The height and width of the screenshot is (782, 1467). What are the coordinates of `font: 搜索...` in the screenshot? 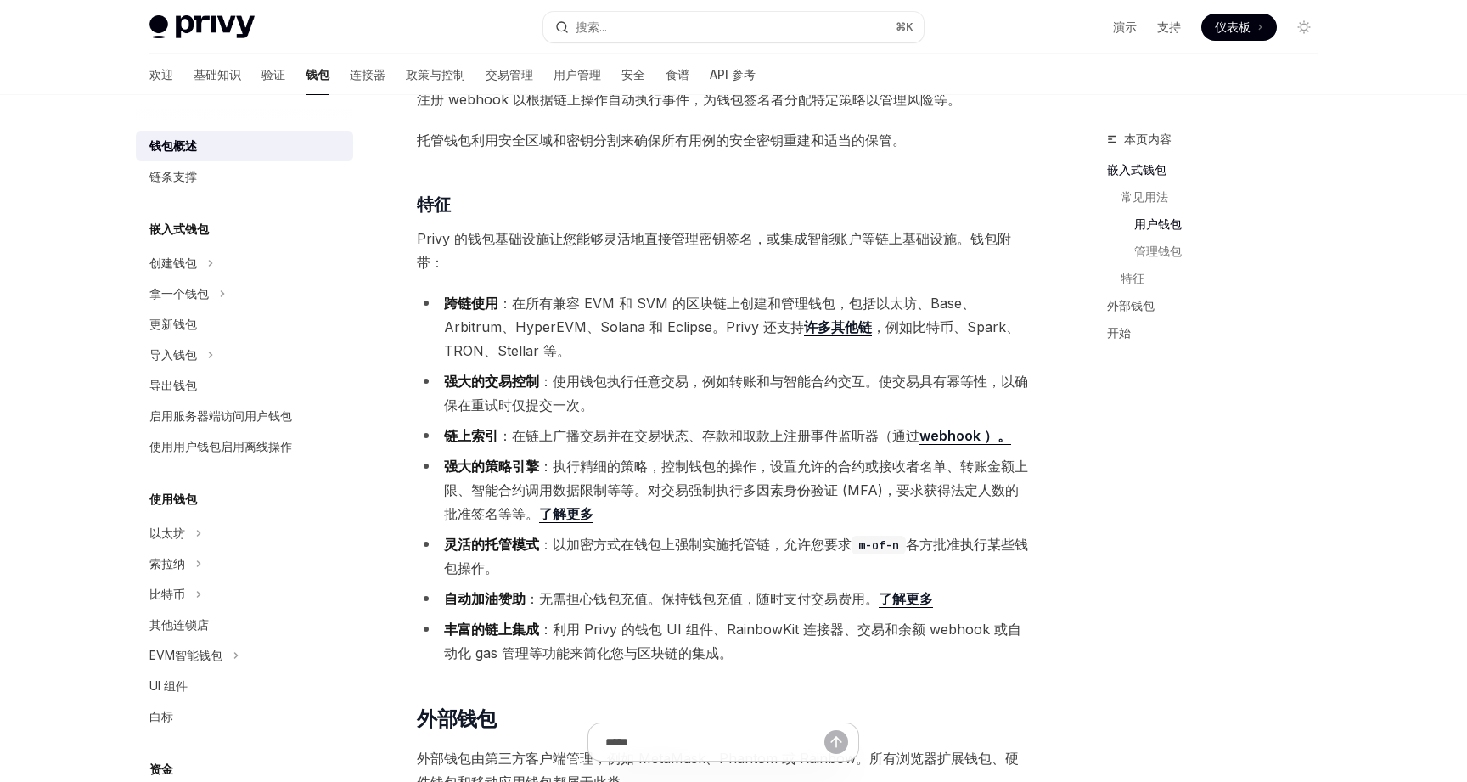 It's located at (591, 26).